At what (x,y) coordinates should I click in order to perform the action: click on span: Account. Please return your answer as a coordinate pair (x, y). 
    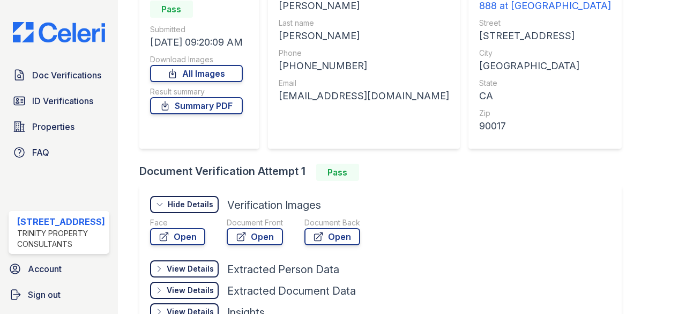
    Looking at the image, I should click on (44, 269).